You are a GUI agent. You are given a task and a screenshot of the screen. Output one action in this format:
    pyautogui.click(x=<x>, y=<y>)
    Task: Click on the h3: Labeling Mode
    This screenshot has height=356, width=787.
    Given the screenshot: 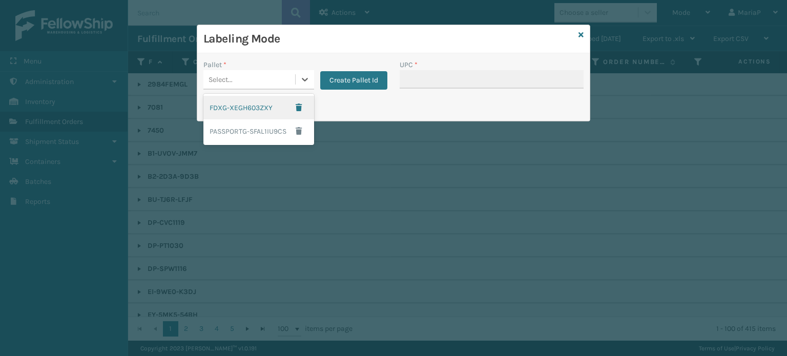 What is the action you would take?
    pyautogui.click(x=389, y=39)
    